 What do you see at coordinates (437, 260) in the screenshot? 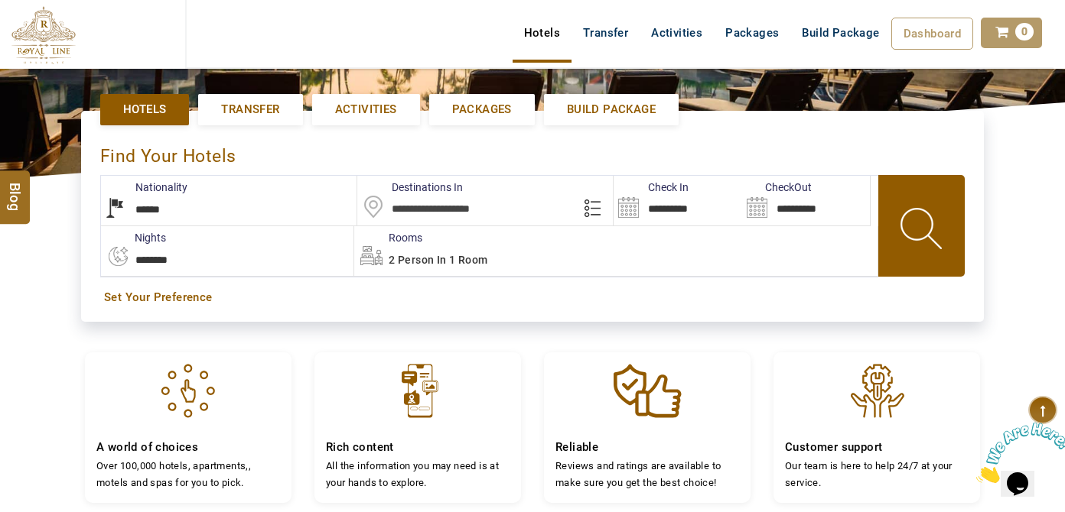
I see `span: 2 Person in 1 Room` at bounding box center [437, 260].